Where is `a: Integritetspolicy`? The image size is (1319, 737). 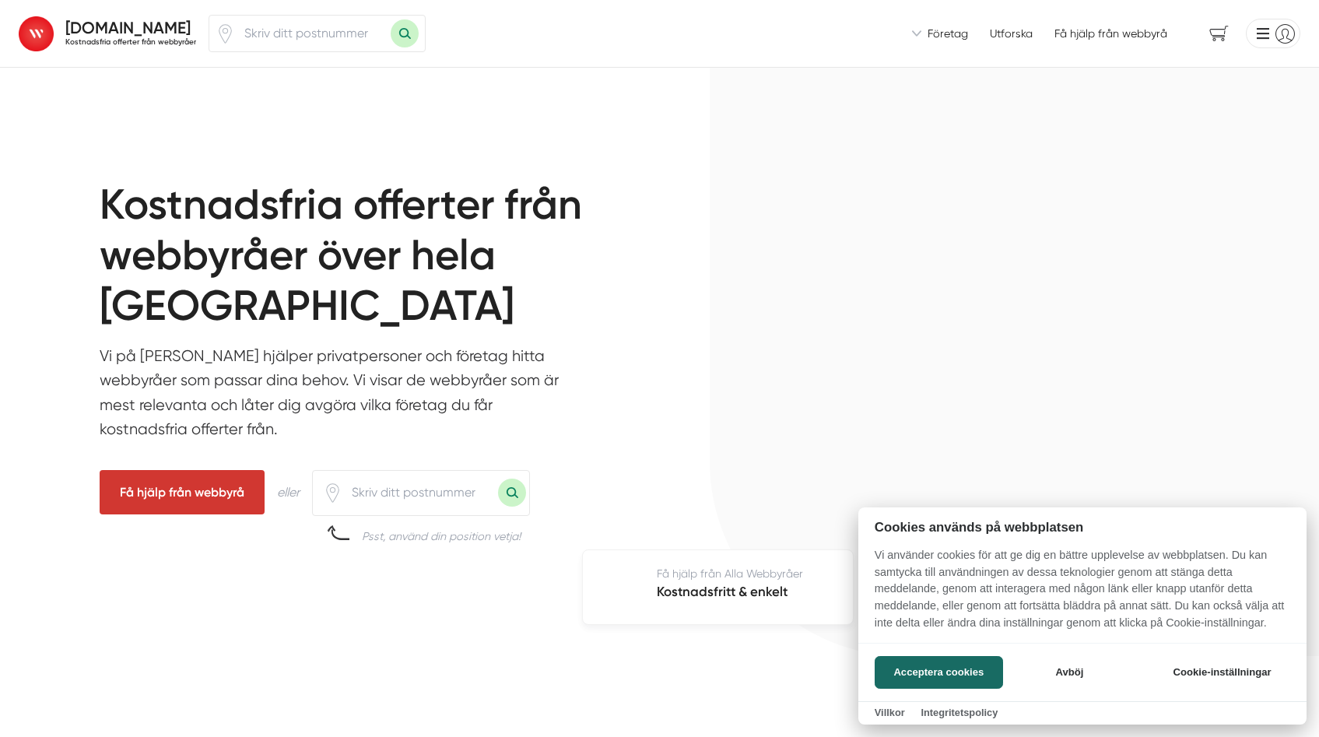
a: Integritetspolicy is located at coordinates (959, 712).